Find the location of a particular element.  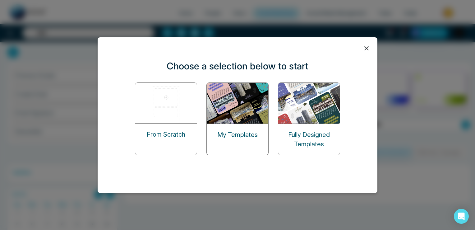

p: My Templates is located at coordinates (238, 135).